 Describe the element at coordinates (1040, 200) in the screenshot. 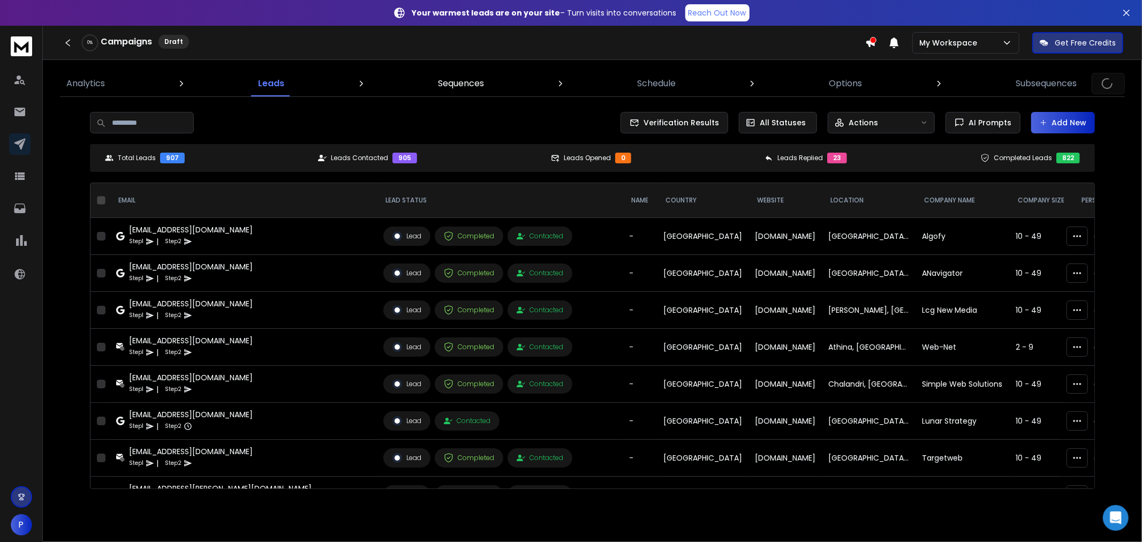

I see `th: Company Size` at that location.